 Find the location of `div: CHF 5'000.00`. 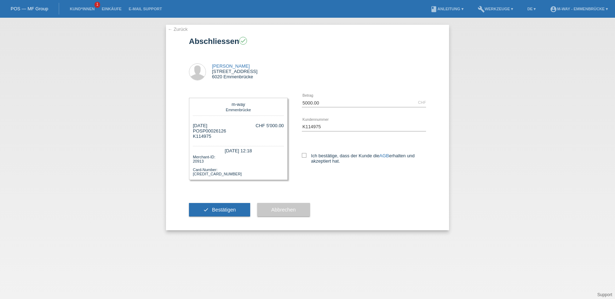

div: CHF 5'000.00 is located at coordinates (270, 125).